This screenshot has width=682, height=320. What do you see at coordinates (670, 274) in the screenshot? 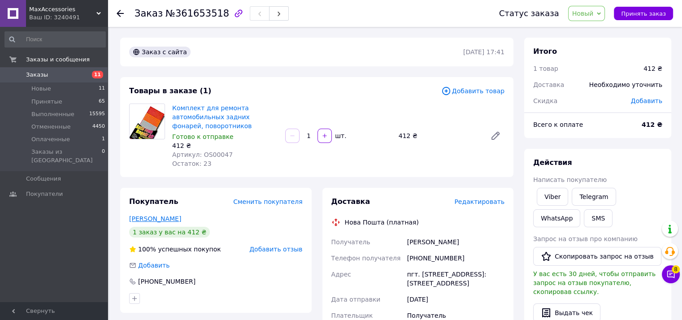
I see `button: Чат с покупателем8` at bounding box center [670, 274].